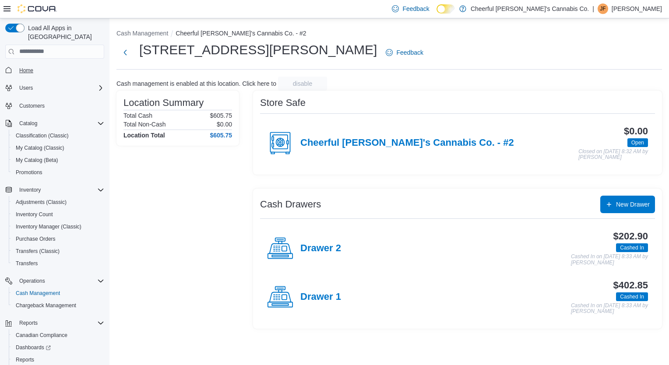  Describe the element at coordinates (196, 84) in the screenshot. I see `p: Cash management is enabled at this location. Click here to` at that location.